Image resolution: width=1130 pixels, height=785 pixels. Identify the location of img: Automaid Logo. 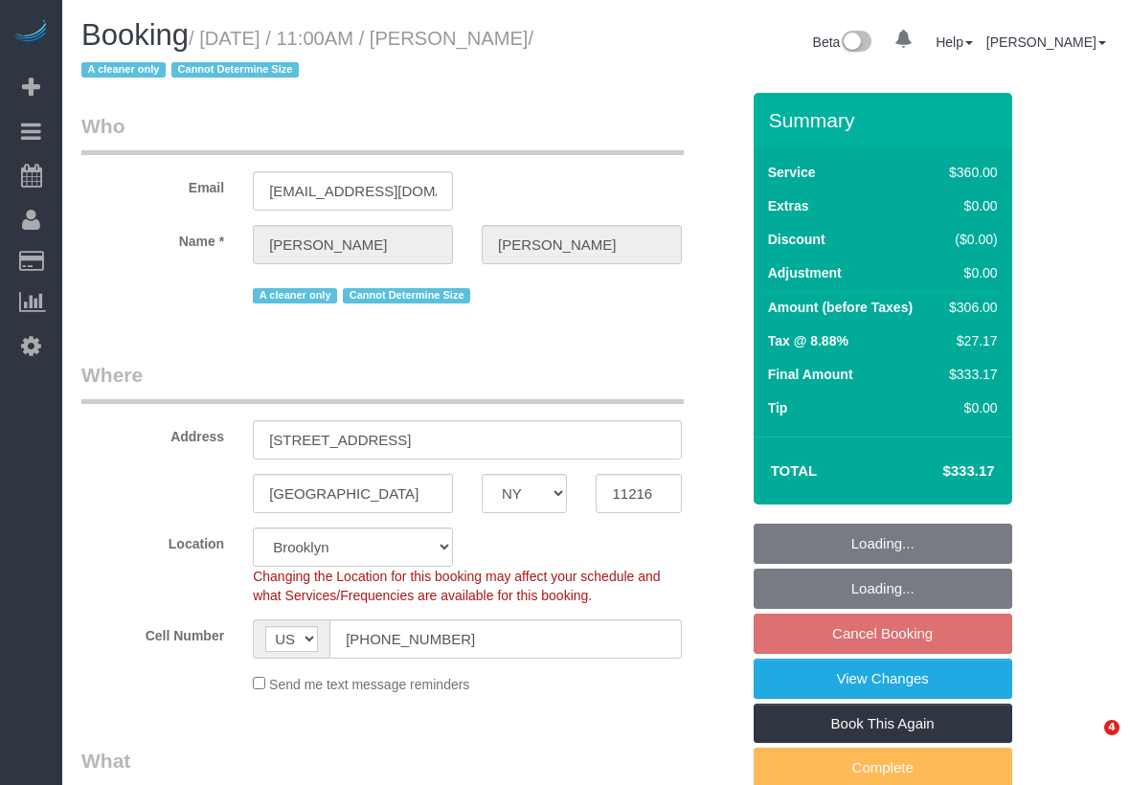
(31, 33).